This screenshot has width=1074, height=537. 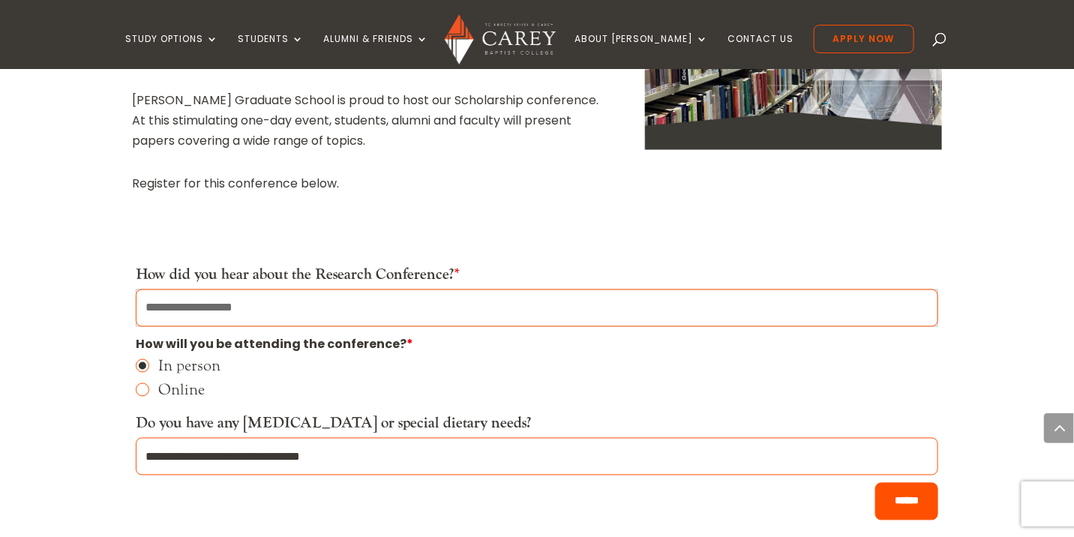 I want to click on label: In person, so click(x=548, y=366).